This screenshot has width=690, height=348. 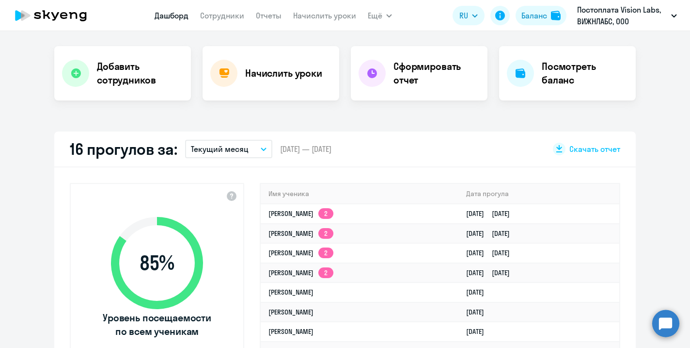 What do you see at coordinates (124, 149) in the screenshot?
I see `h2: 16 прогулов за:` at bounding box center [124, 149].